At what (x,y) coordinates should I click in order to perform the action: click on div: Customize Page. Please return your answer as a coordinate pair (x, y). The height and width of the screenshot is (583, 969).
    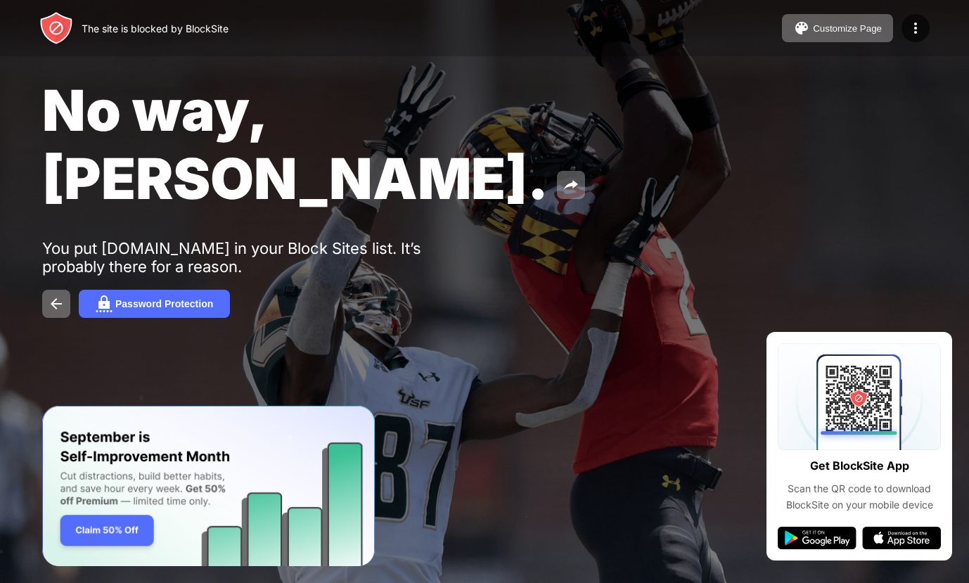
    Looking at the image, I should click on (847, 28).